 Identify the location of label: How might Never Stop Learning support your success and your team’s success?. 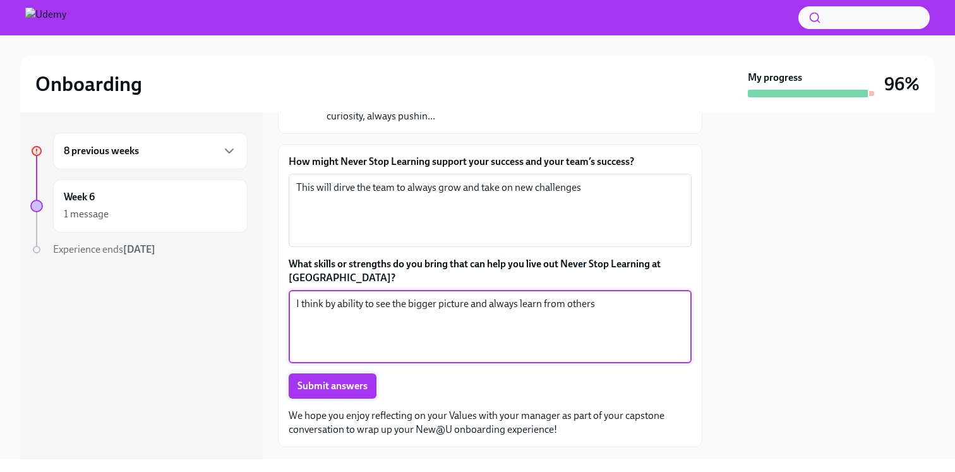
(490, 162).